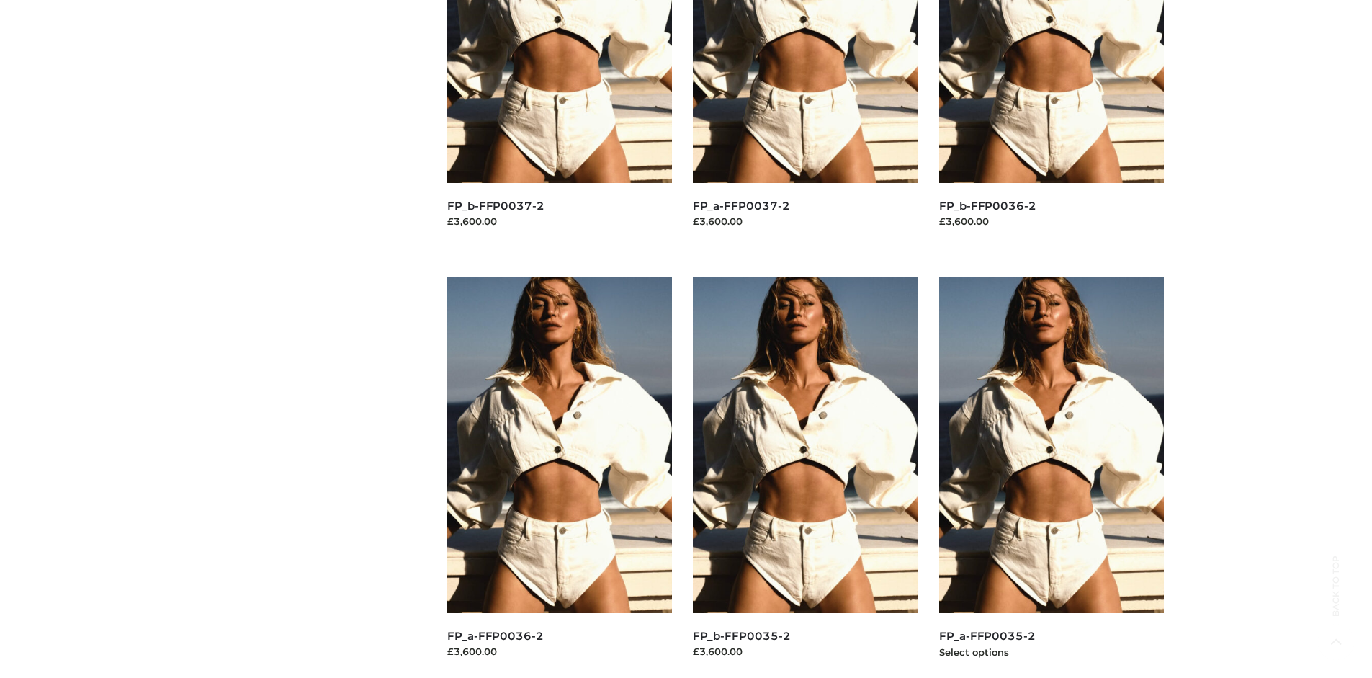  Describe the element at coordinates (974, 652) in the screenshot. I see `a: Select options` at that location.